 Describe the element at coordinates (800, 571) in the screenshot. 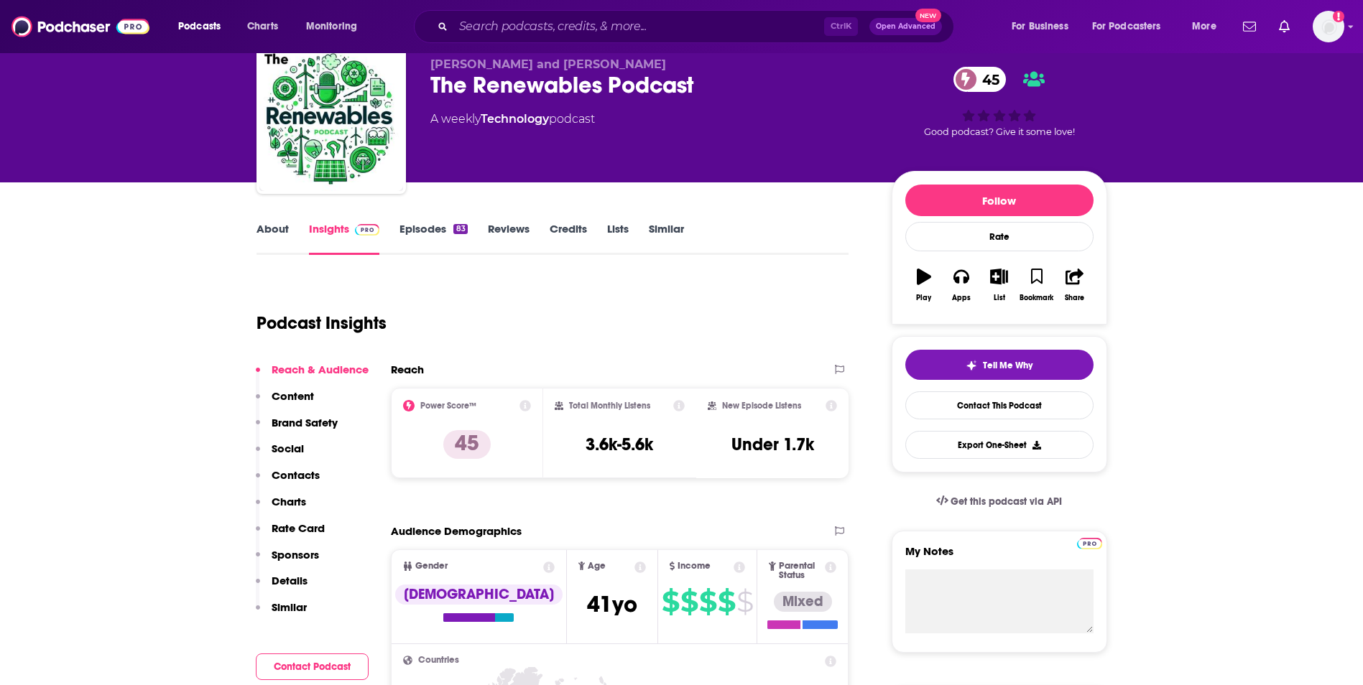

I see `span: Parental Status` at that location.